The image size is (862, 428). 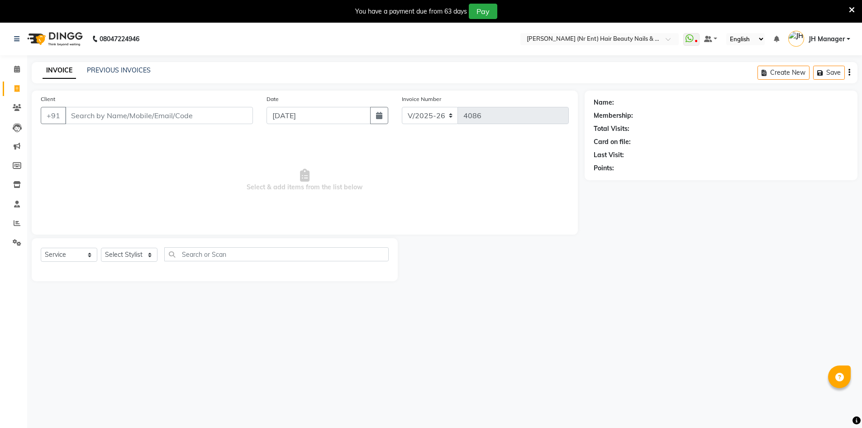 I want to click on div: You have a payment due from 63 days, so click(x=411, y=11).